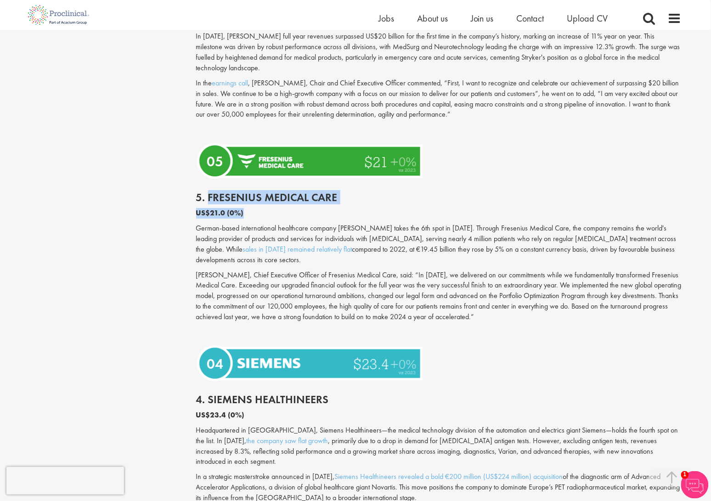  I want to click on span: Contact, so click(531, 18).